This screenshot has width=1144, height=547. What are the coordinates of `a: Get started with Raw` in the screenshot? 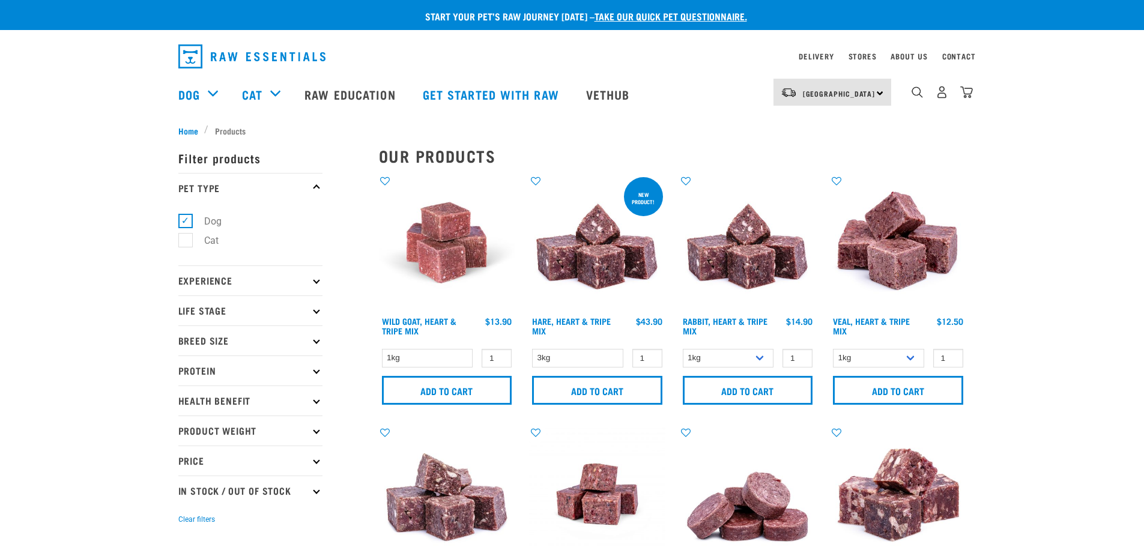 It's located at (492, 94).